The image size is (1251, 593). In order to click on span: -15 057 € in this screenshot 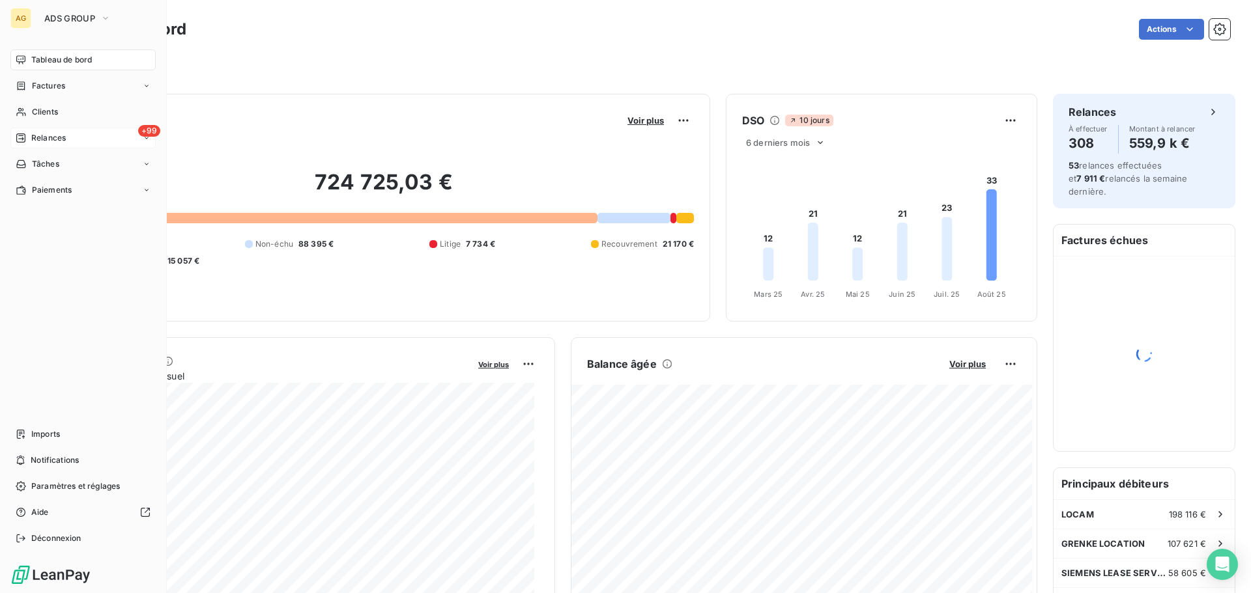, I will do `click(181, 261)`.